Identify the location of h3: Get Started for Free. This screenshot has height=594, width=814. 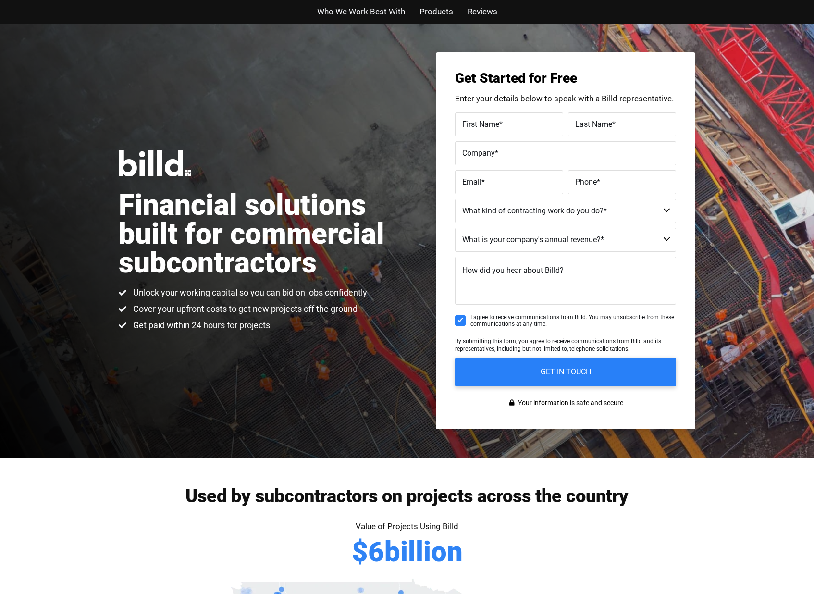
(566, 78).